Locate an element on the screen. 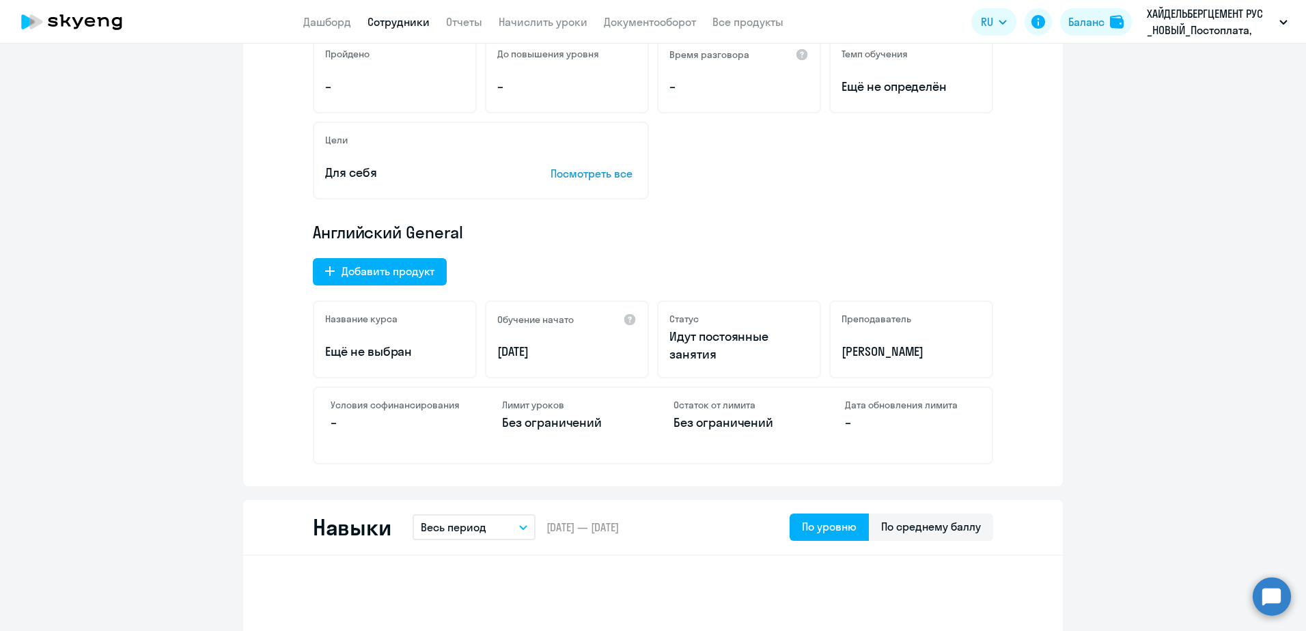 The height and width of the screenshot is (631, 1306). h5: Обучение начато is located at coordinates (535, 320).